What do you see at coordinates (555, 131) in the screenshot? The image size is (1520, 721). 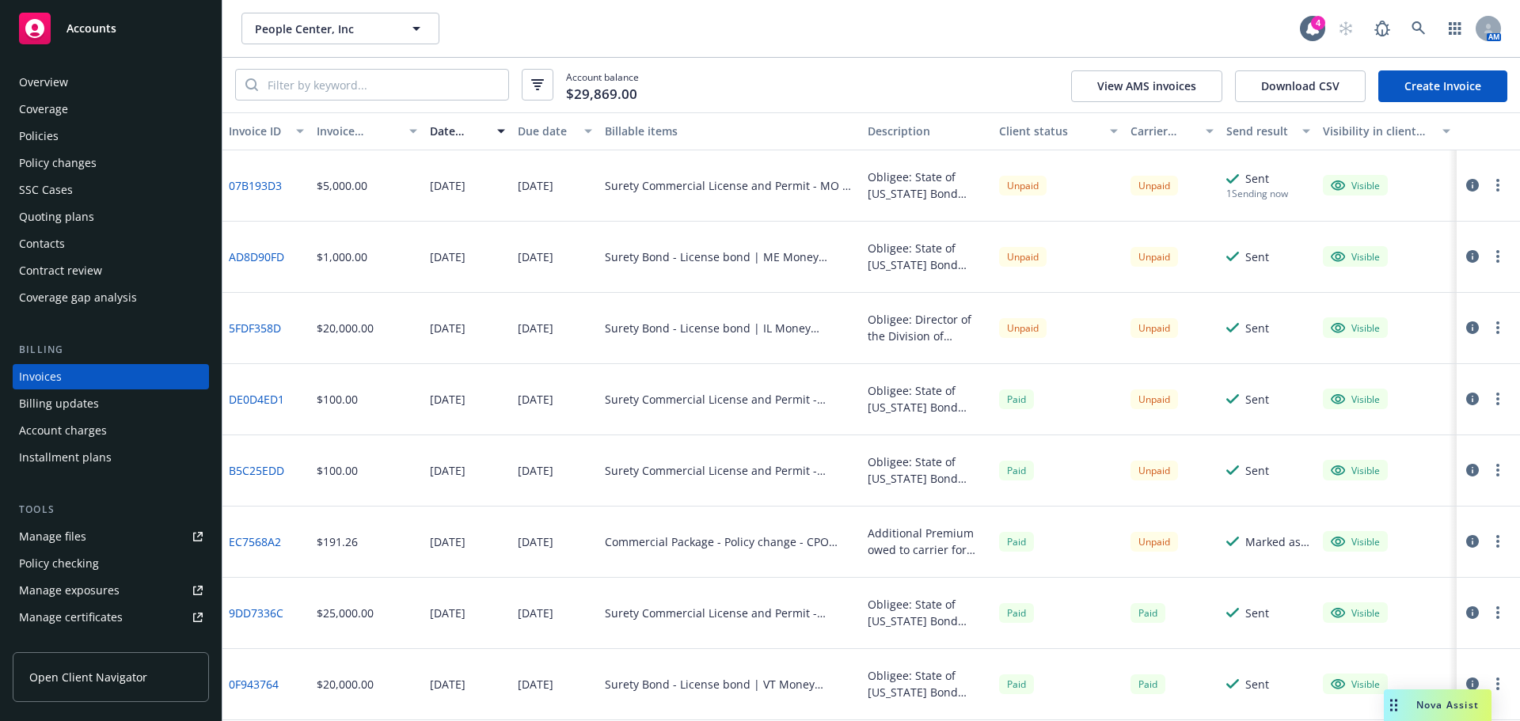 I see `button: Due date` at bounding box center [555, 131].